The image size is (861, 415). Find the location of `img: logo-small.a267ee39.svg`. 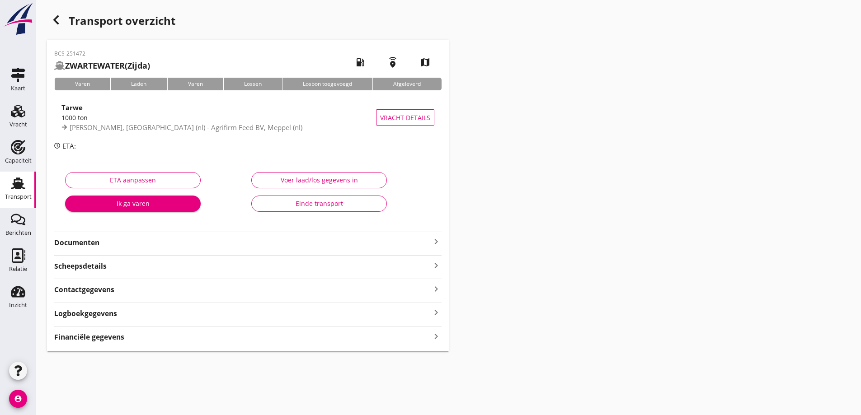

img: logo-small.a267ee39.svg is located at coordinates (18, 19).